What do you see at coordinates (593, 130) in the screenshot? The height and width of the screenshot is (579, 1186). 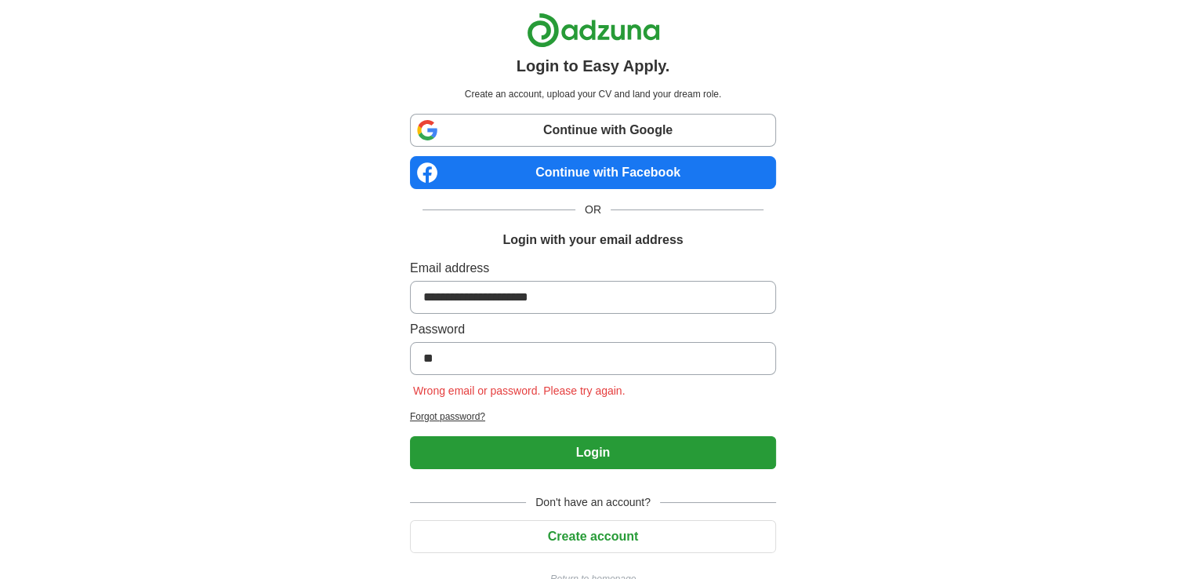 I see `a: Continue with Google` at bounding box center [593, 130].